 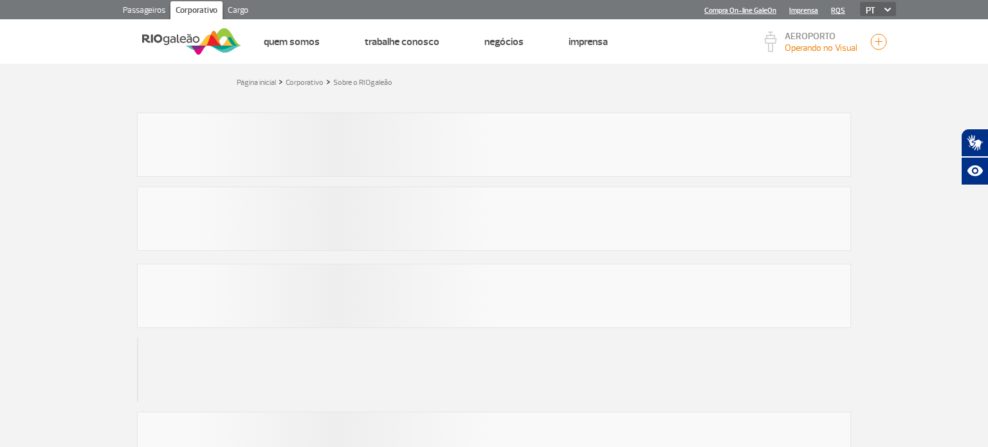 I want to click on button: Abrir recursos assistivos., so click(x=975, y=171).